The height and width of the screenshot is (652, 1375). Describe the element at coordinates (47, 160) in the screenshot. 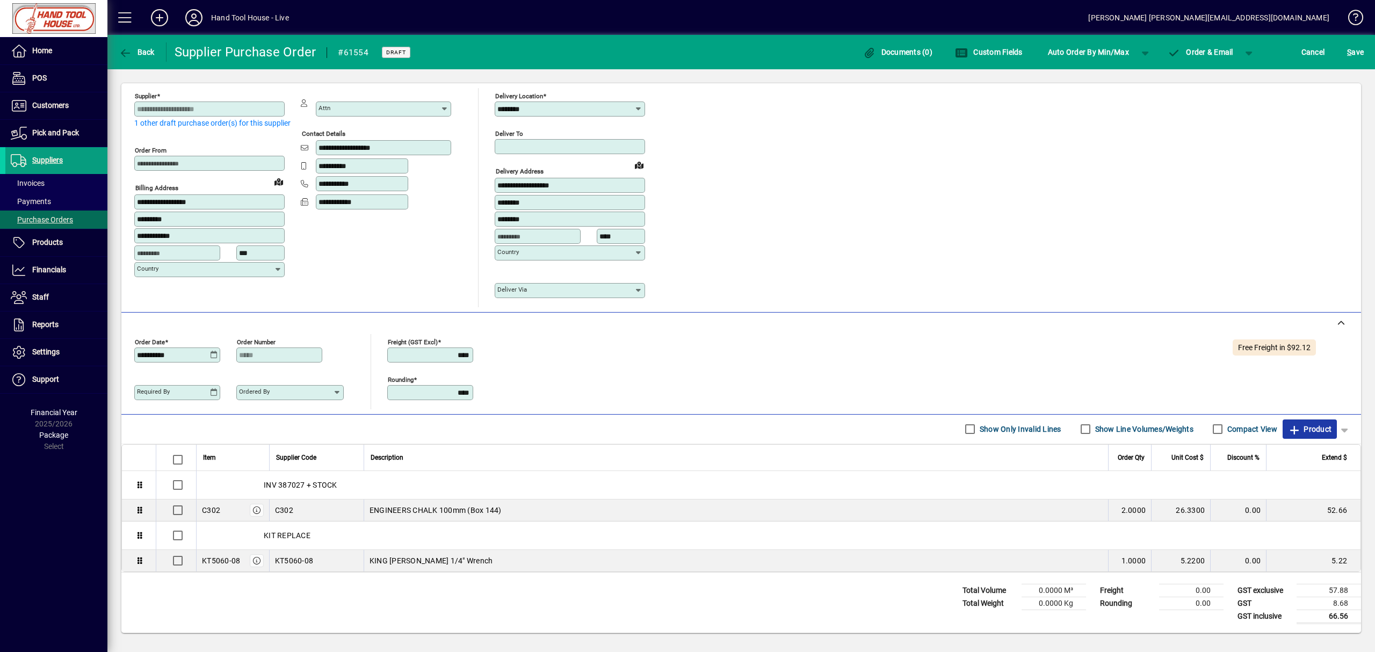

I see `span: Suppliers` at that location.